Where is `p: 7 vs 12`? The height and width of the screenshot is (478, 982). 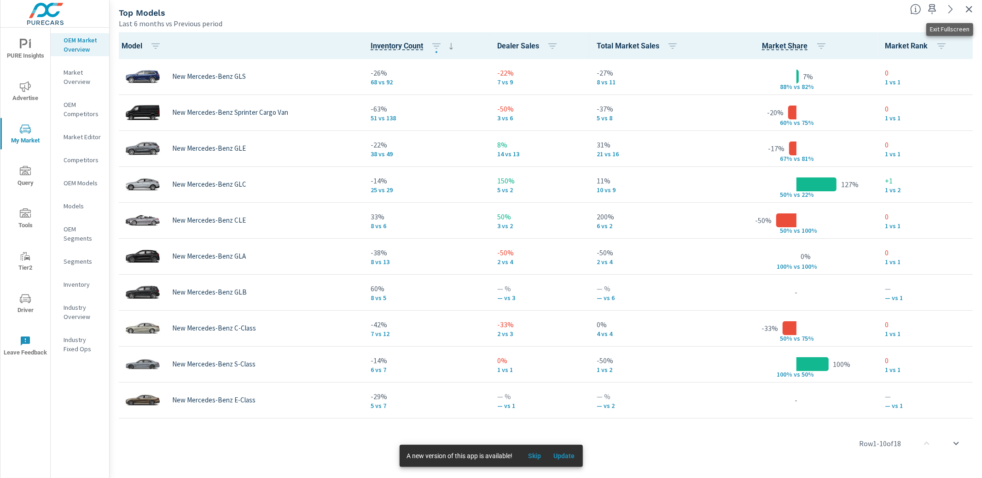 p: 7 vs 12 is located at coordinates (426, 333).